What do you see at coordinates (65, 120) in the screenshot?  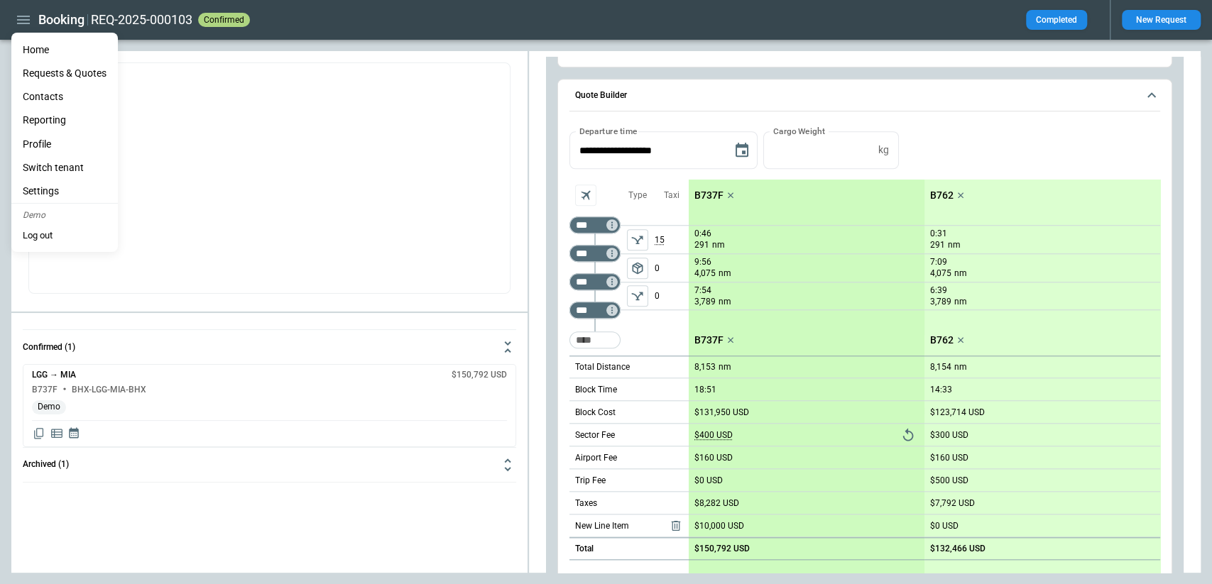 I see `li: Reporting` at bounding box center [65, 120].